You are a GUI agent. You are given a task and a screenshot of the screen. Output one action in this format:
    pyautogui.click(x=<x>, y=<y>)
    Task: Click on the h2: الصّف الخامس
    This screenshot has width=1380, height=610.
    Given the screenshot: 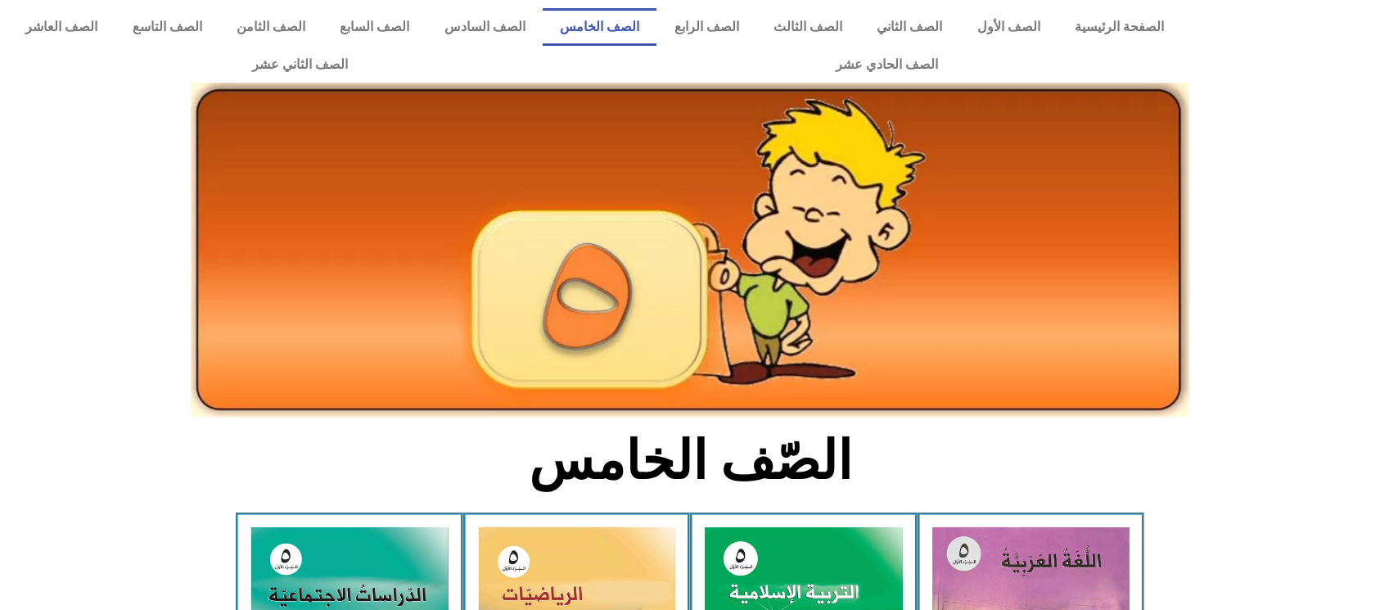 What is the action you would take?
    pyautogui.click(x=690, y=461)
    